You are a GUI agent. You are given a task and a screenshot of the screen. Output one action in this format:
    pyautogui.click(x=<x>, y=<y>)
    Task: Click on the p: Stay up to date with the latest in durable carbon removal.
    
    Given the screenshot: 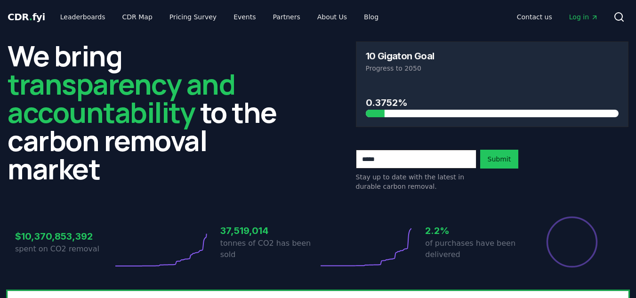 What is the action you would take?
    pyautogui.click(x=416, y=182)
    